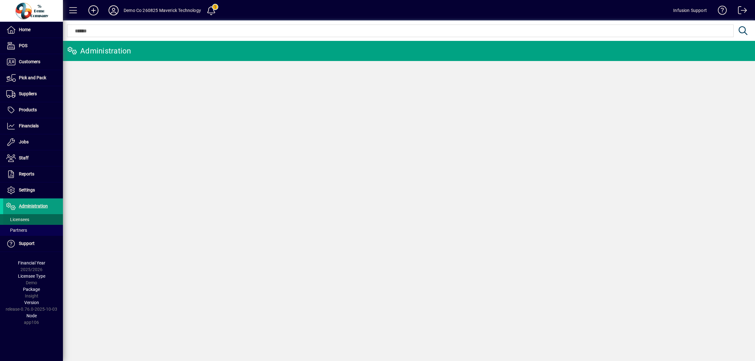 This screenshot has width=755, height=361. Describe the element at coordinates (162, 10) in the screenshot. I see `div: Demo Co 260825 Maverick Technology` at that location.